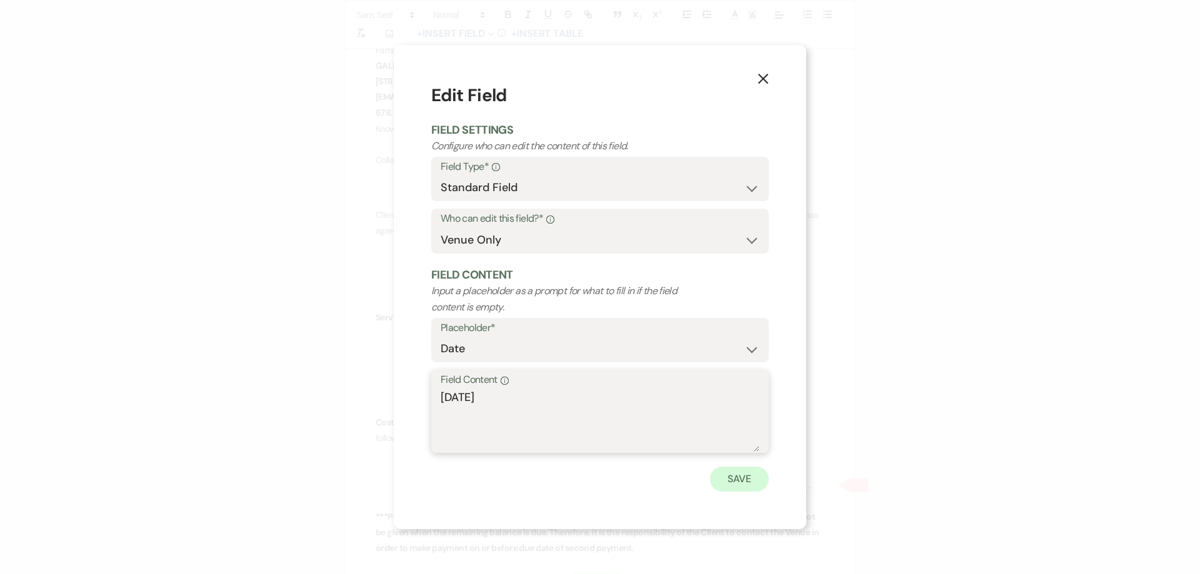 This screenshot has height=574, width=1200. Describe the element at coordinates (566, 299) in the screenshot. I see `p: Input a placeholder as a prompt for what to fill in if the field content is empty.` at that location.